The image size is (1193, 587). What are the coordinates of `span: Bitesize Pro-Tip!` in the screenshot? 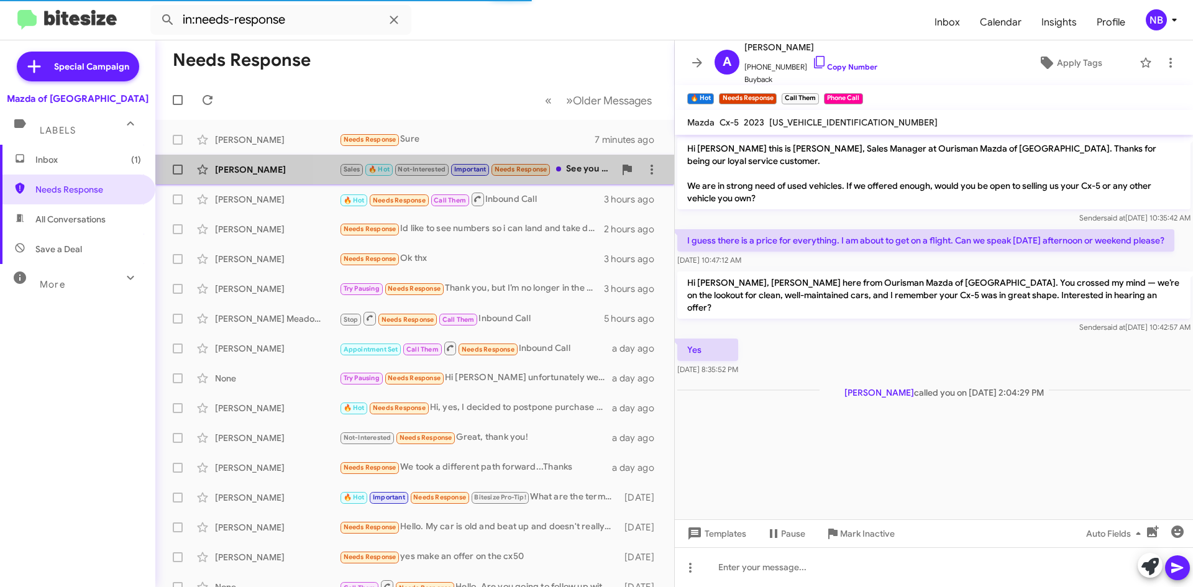 It's located at (499, 497).